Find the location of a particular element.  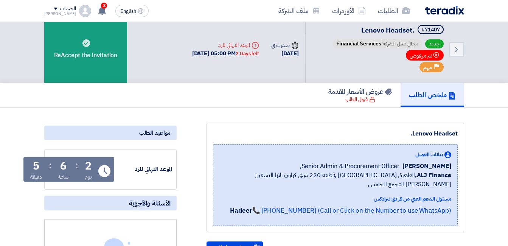

span: Senior Admin & Procurement Officer, is located at coordinates (349, 166).